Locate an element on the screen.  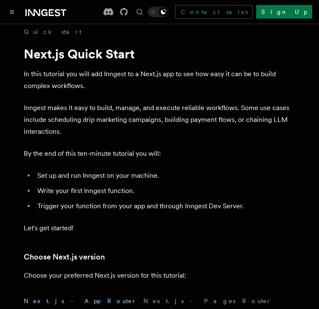
a: Sign Up is located at coordinates (284, 12).